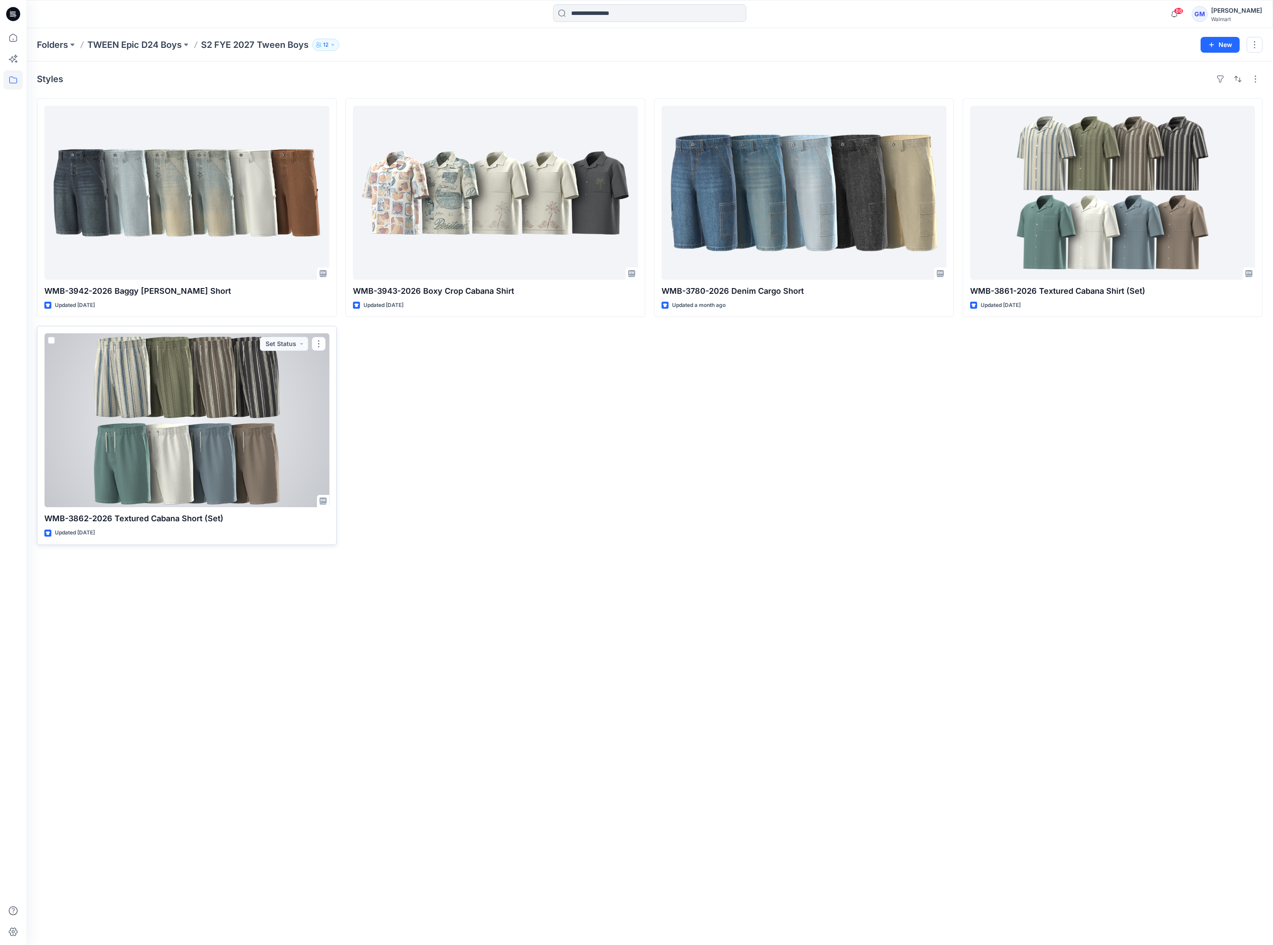  What do you see at coordinates (52, 45) in the screenshot?
I see `a: Folders` at bounding box center [52, 45].